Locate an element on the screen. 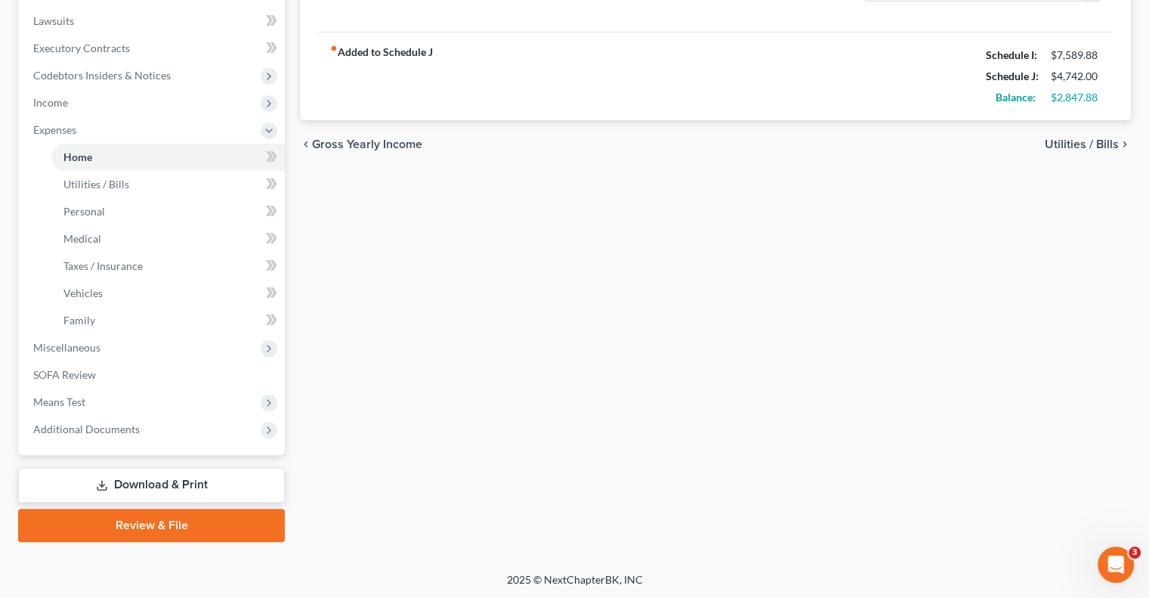  div: $4,742.00 is located at coordinates (1076, 76).